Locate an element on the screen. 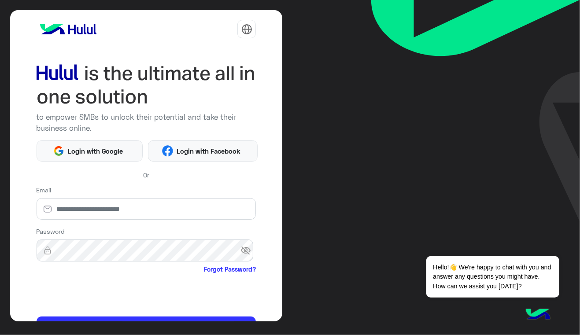  span: Login with Google is located at coordinates (95, 151).